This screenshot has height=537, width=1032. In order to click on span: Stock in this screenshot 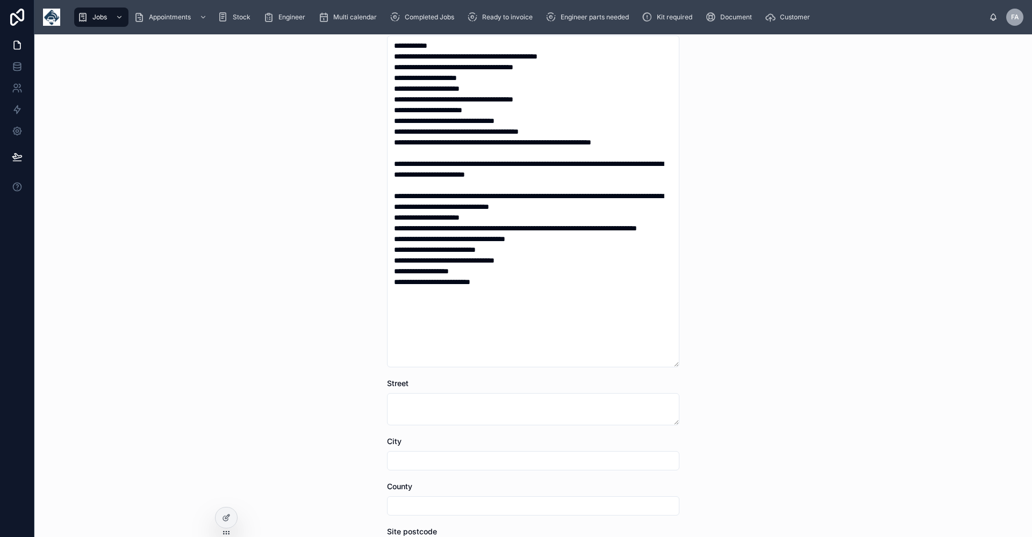, I will do `click(241, 17)`.